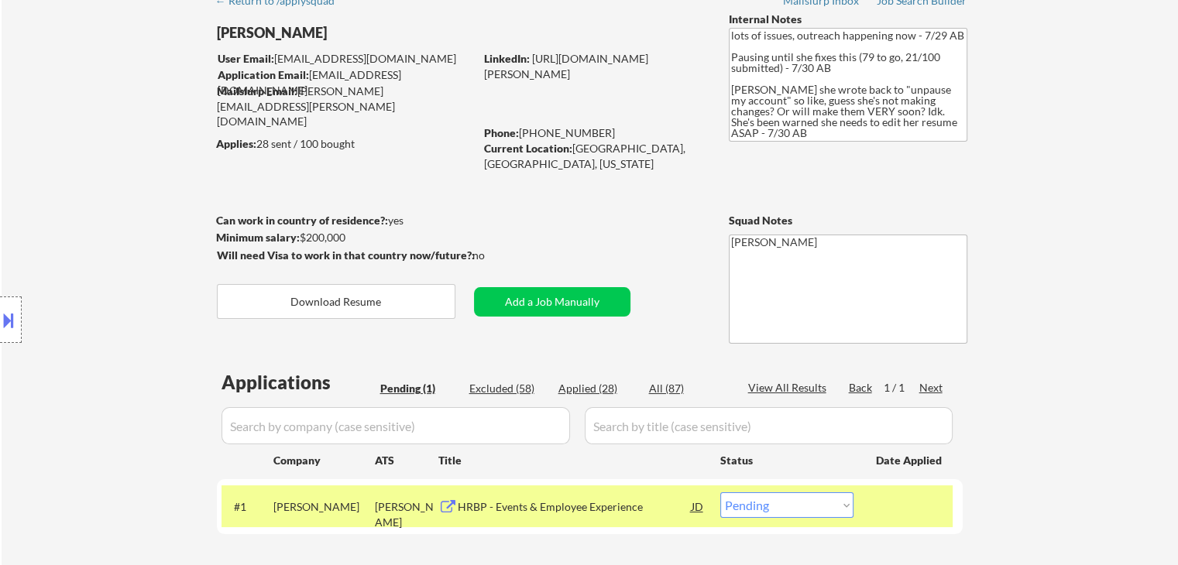 The width and height of the screenshot is (1178, 565). I want to click on div: All (87), so click(688, 389).